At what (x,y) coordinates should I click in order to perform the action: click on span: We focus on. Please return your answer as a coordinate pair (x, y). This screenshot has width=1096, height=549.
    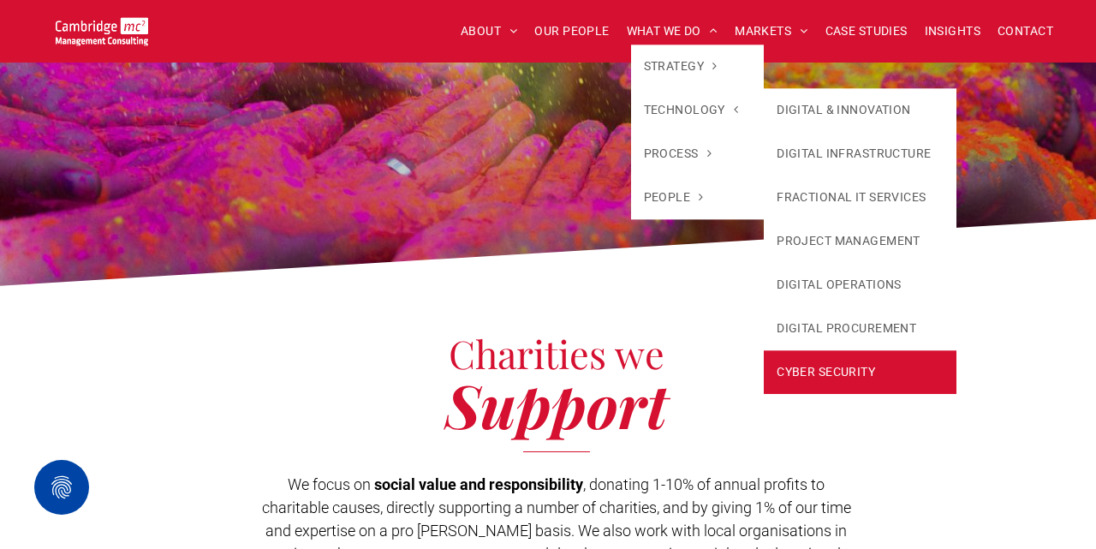
    Looking at the image, I should click on (329, 484).